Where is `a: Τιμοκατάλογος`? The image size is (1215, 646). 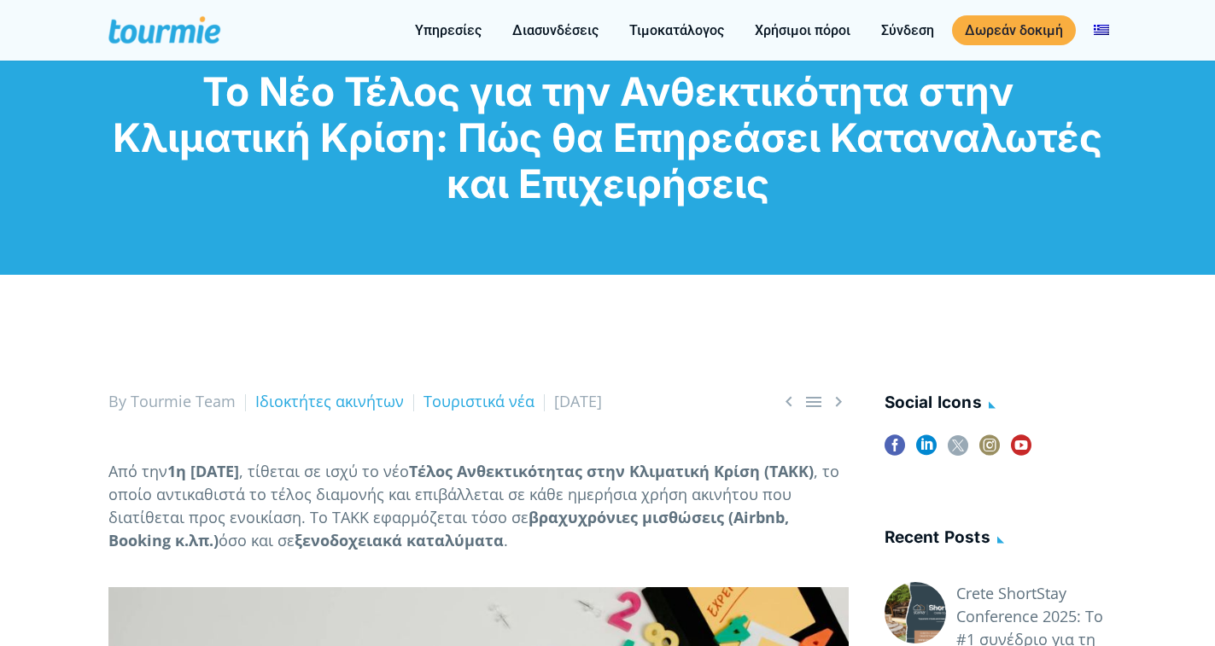
a: Τιμοκατάλογος is located at coordinates (676, 30).